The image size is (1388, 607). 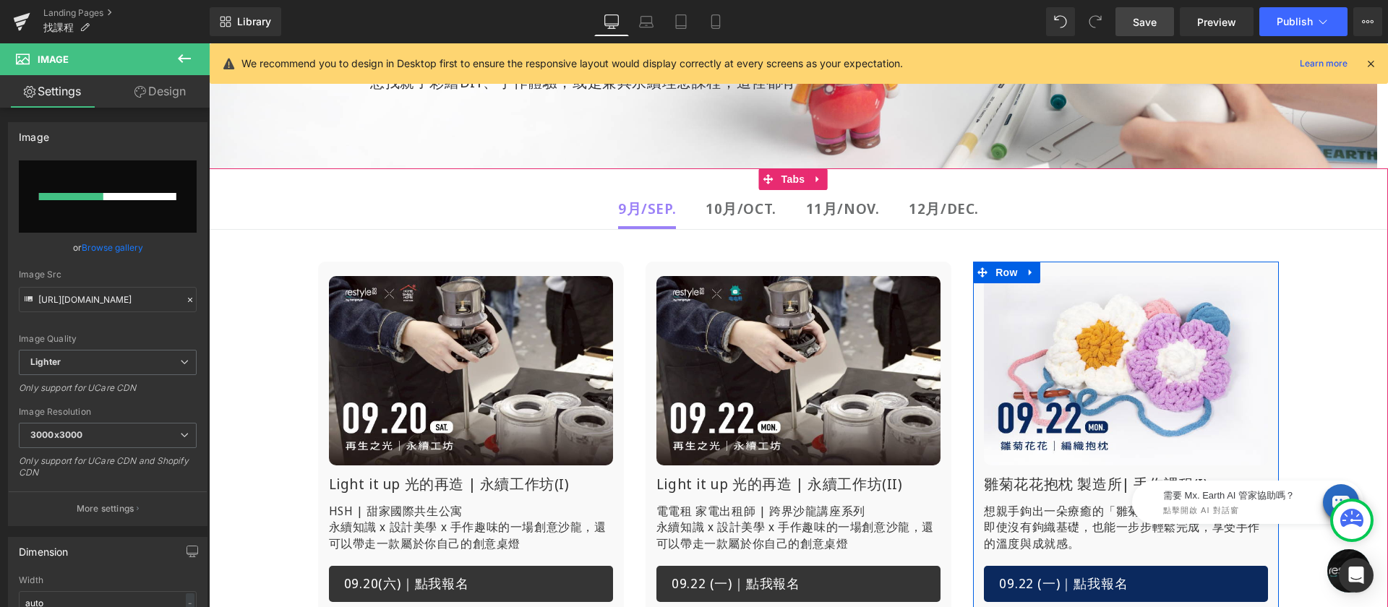 I want to click on h1: Light it up 光的再造 | 永續工作坊(II), so click(x=589, y=441).